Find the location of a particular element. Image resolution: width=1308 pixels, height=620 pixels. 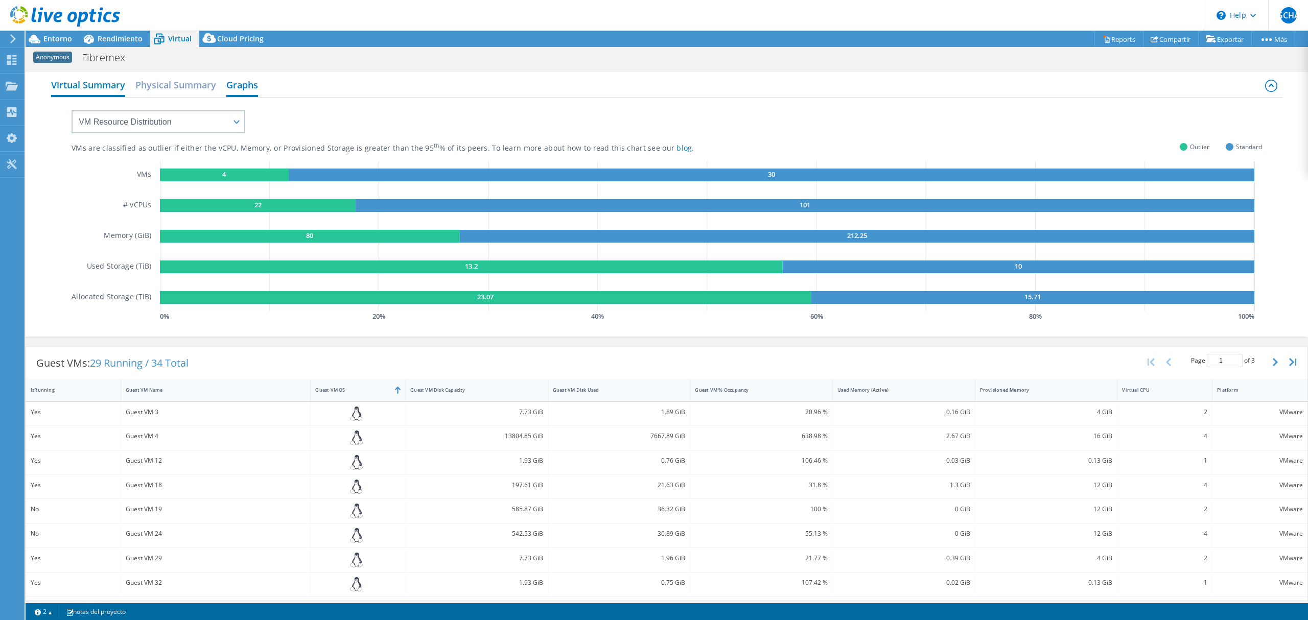

div: 0.16 GiB is located at coordinates (904, 412).